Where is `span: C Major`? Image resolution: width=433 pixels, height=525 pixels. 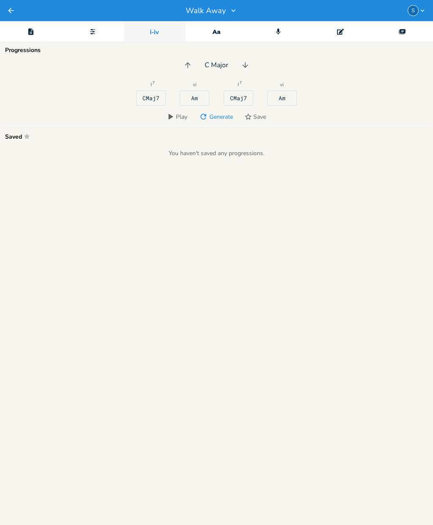 span: C Major is located at coordinates (216, 65).